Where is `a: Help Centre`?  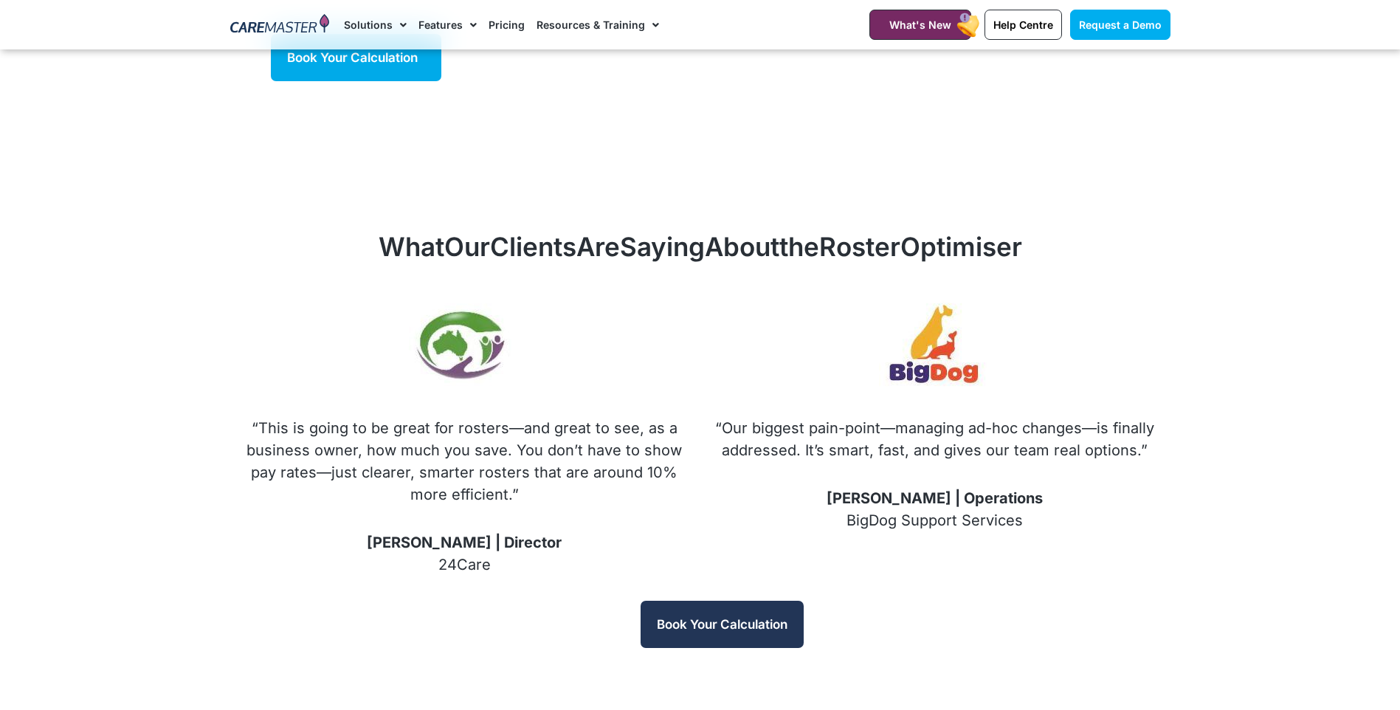 a: Help Centre is located at coordinates (1023, 24).